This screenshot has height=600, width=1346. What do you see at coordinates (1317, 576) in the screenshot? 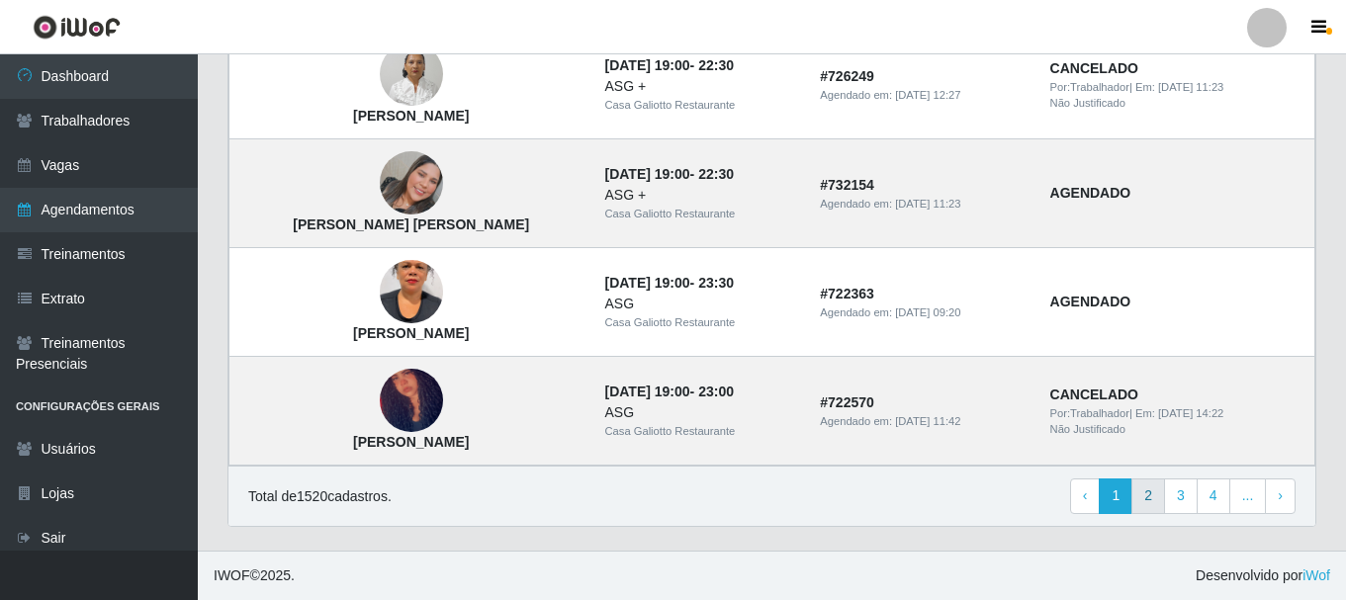
I see `a: iWof` at bounding box center [1317, 576].